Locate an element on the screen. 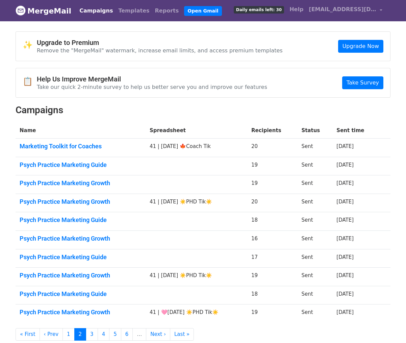 This screenshot has width=406, height=343. a: Reports is located at coordinates (167, 11).